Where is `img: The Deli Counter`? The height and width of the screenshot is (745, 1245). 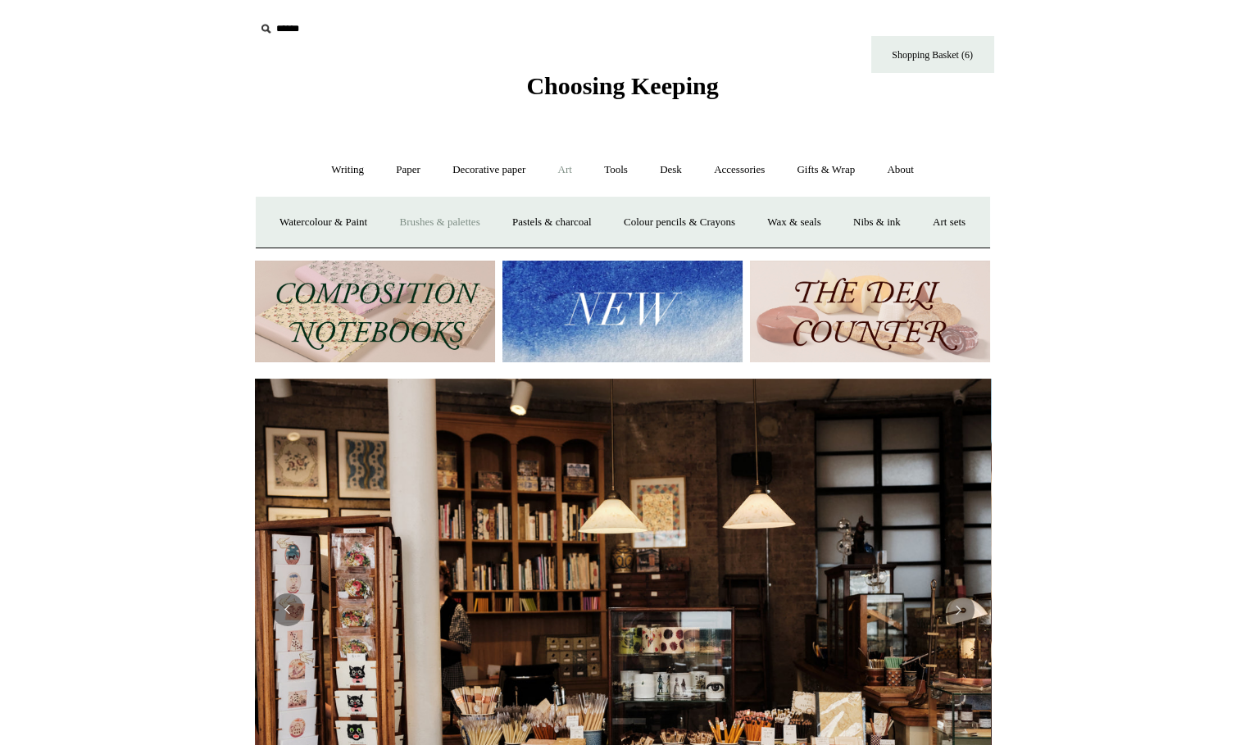
img: The Deli Counter is located at coordinates (869, 311).